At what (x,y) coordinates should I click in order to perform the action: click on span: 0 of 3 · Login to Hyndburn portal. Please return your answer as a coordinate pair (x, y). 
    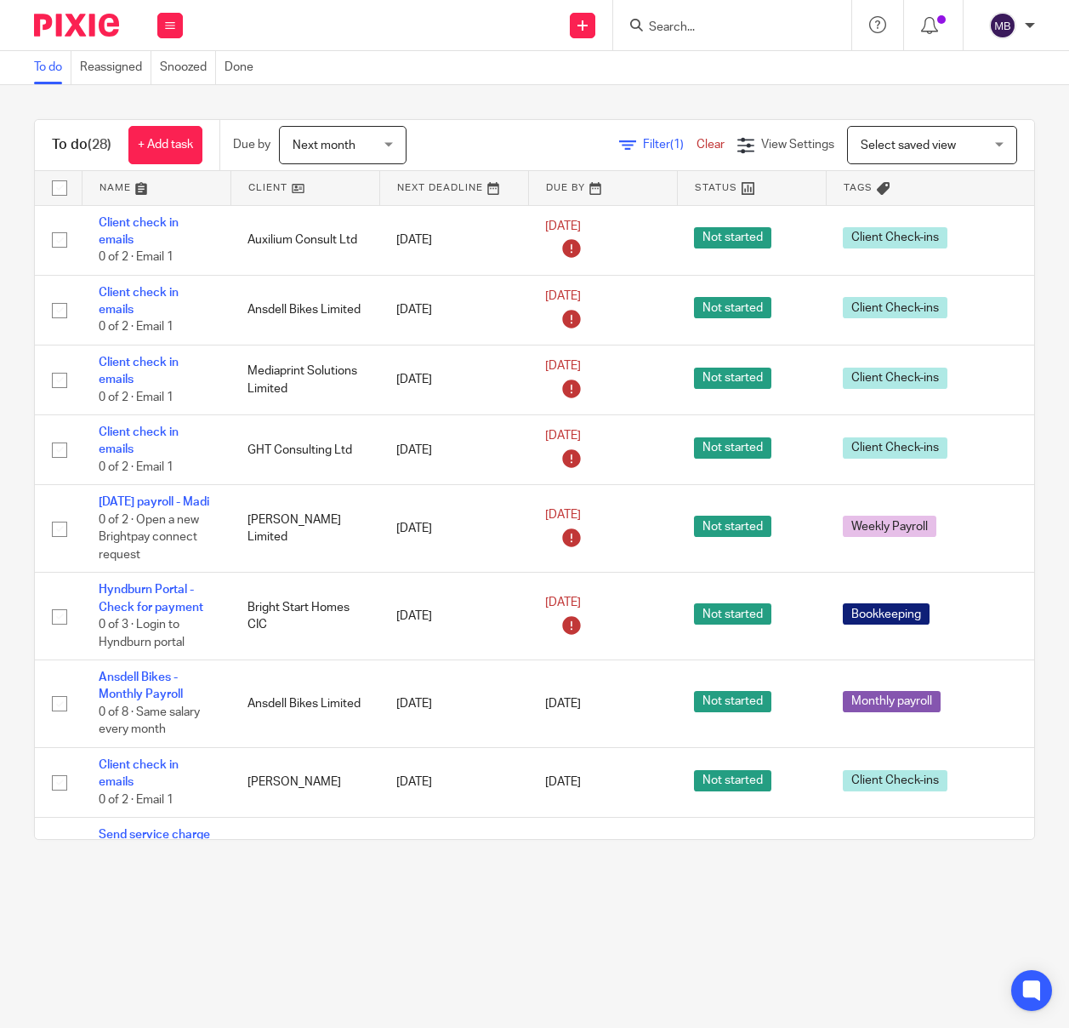
    Looking at the image, I should click on (141, 633).